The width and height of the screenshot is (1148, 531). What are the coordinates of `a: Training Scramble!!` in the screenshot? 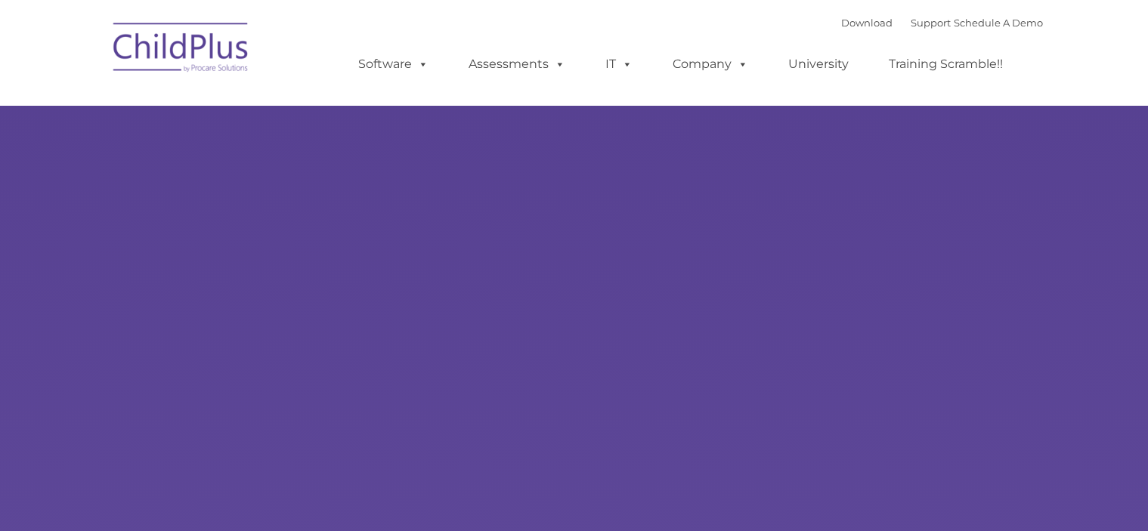 It's located at (945, 64).